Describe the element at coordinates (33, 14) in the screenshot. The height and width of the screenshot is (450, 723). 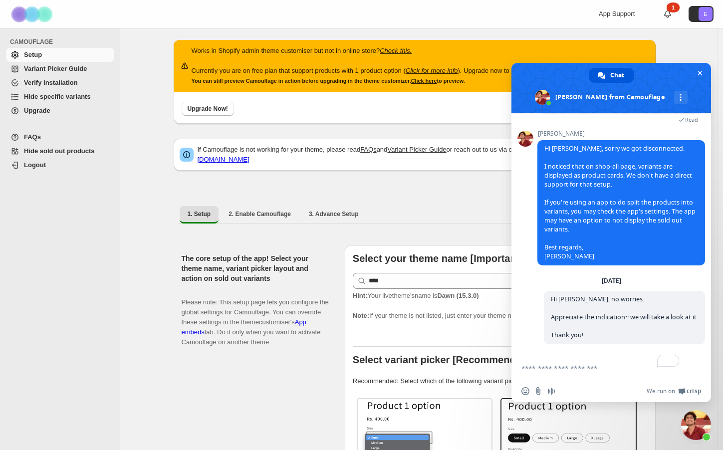
I see `img: Camouflage` at that location.